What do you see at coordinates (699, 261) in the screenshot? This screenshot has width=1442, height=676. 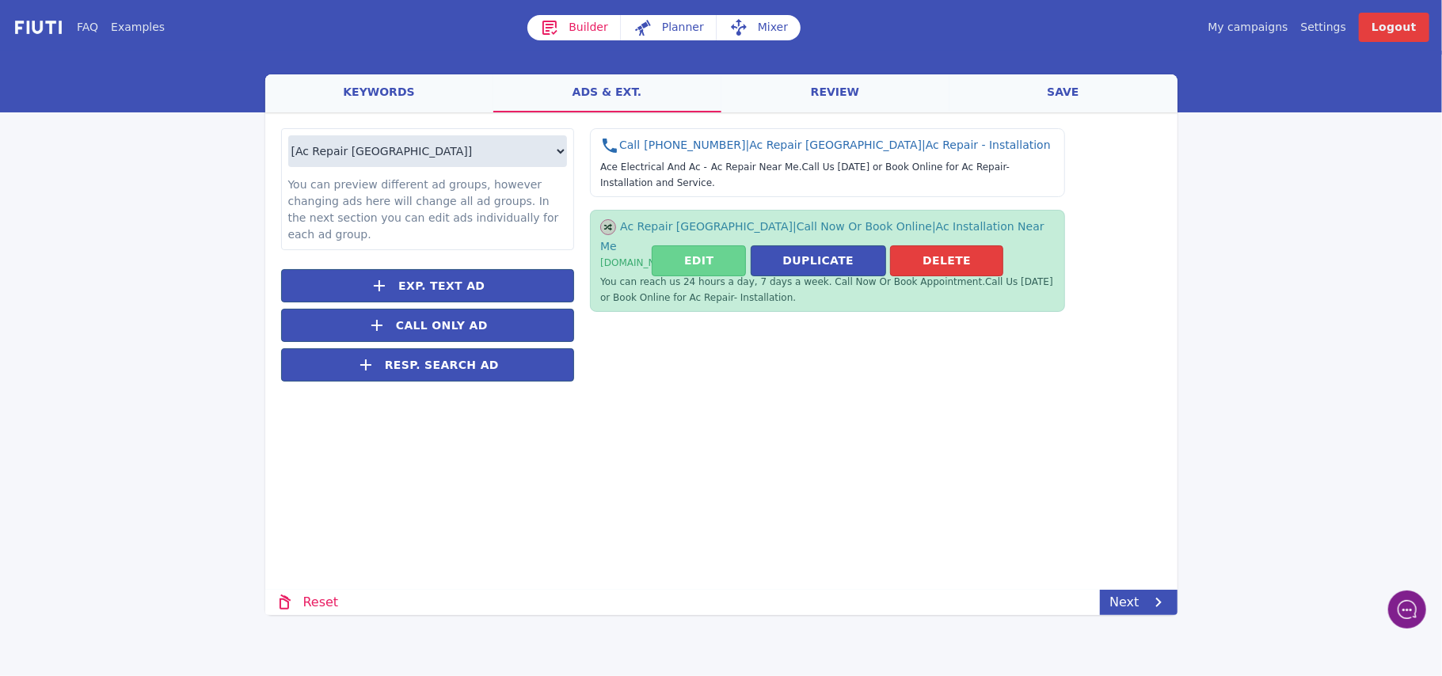 I see `button: Edit` at bounding box center [699, 261].